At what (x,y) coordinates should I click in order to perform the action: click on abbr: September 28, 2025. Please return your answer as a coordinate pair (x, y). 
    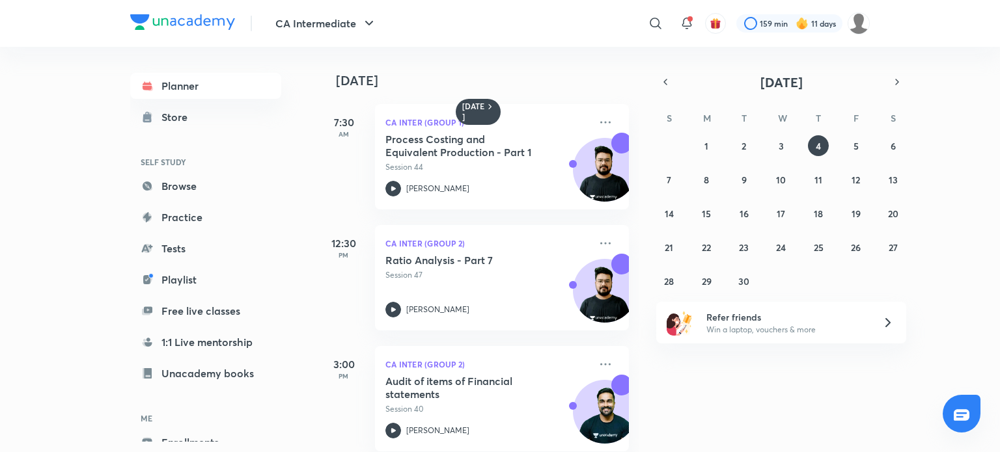
    Looking at the image, I should click on (669, 281).